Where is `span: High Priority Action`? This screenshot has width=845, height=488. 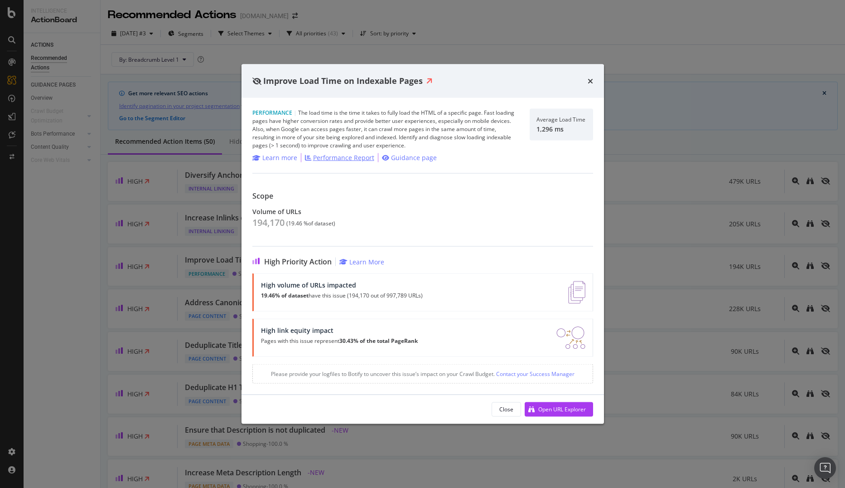
span: High Priority Action is located at coordinates (298, 261).